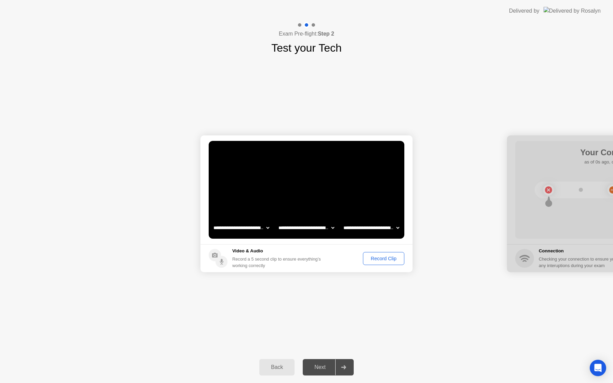 The width and height of the screenshot is (613, 383). I want to click on select: Available speakers, so click(306, 228).